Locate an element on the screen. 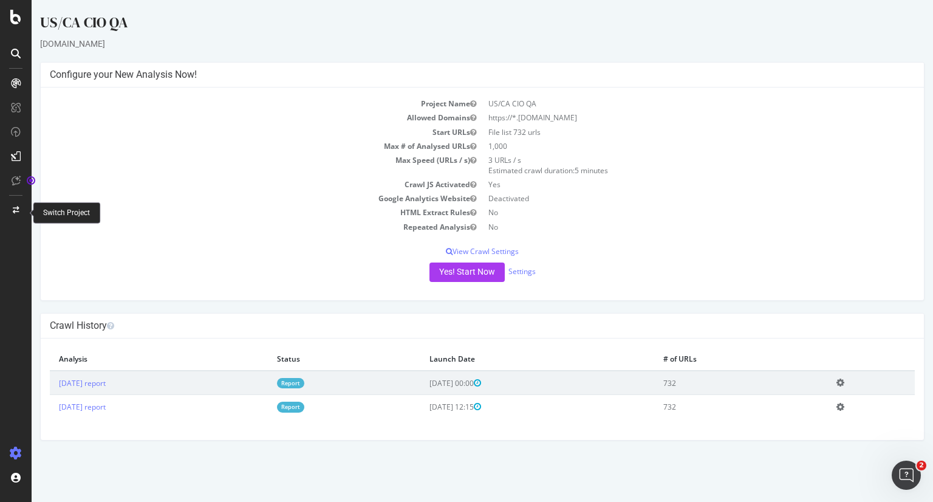 The height and width of the screenshot is (502, 933). td: Max # of Analysed URLs is located at coordinates (235, 146).